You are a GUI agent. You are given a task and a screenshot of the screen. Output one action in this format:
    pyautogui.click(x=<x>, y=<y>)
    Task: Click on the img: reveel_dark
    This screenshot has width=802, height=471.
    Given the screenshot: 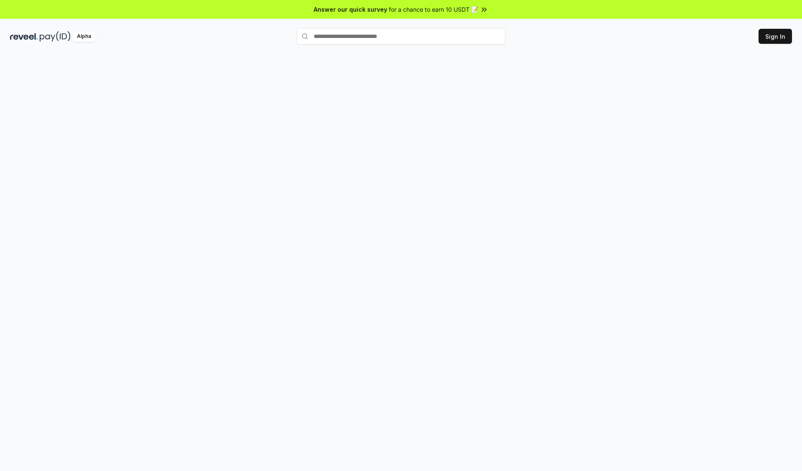 What is the action you would take?
    pyautogui.click(x=24, y=36)
    